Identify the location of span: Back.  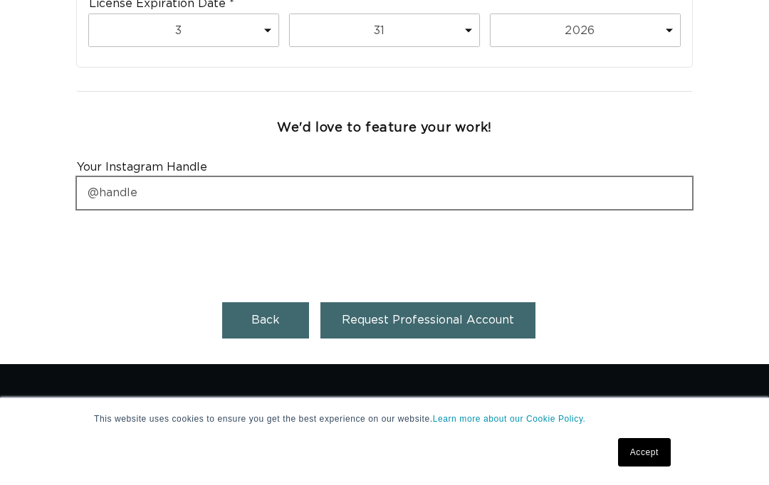
(265, 320).